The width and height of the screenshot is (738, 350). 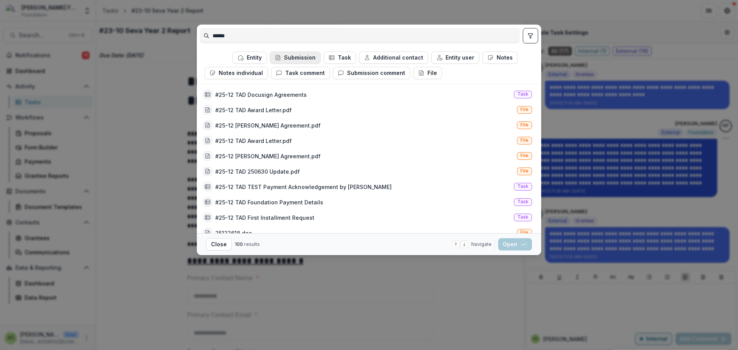 I want to click on button: toggle filters, so click(x=531, y=36).